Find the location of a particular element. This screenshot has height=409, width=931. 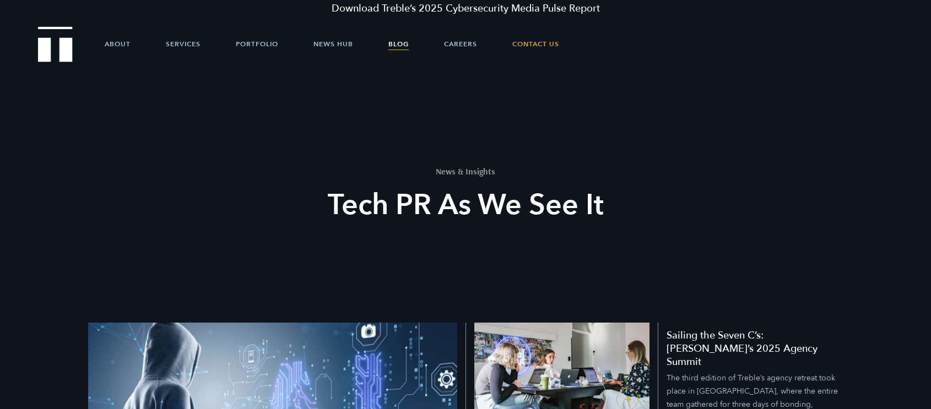

a: Careers is located at coordinates (461, 44).